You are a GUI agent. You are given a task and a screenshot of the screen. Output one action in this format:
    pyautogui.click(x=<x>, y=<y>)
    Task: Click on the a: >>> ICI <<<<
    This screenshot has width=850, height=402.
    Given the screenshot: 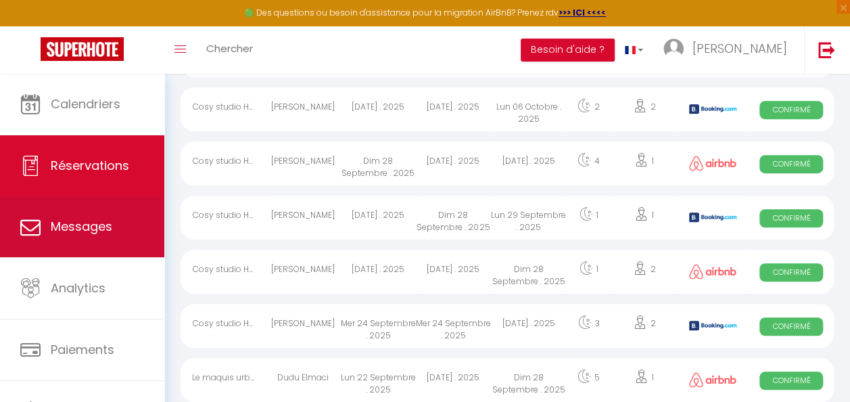 What is the action you would take?
    pyautogui.click(x=582, y=12)
    